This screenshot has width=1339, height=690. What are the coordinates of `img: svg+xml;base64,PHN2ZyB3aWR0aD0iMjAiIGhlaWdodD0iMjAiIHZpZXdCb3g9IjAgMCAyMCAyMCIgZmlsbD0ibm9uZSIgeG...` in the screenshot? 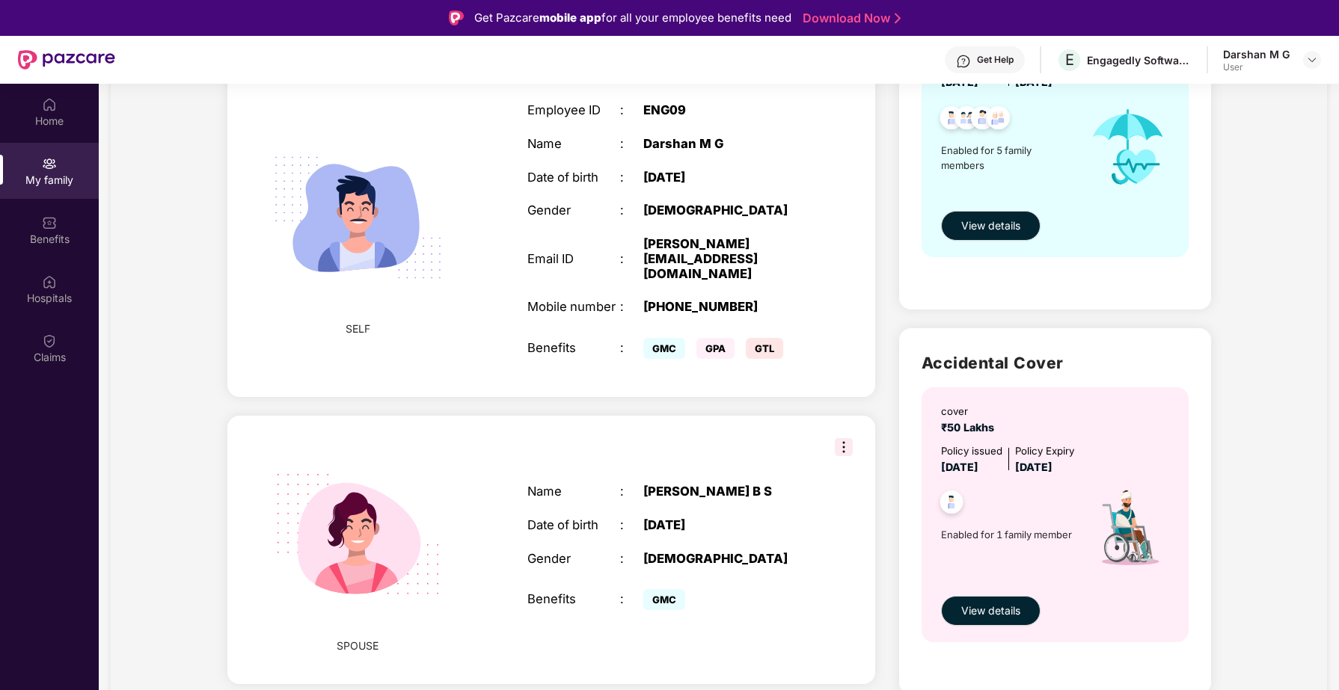 It's located at (49, 164).